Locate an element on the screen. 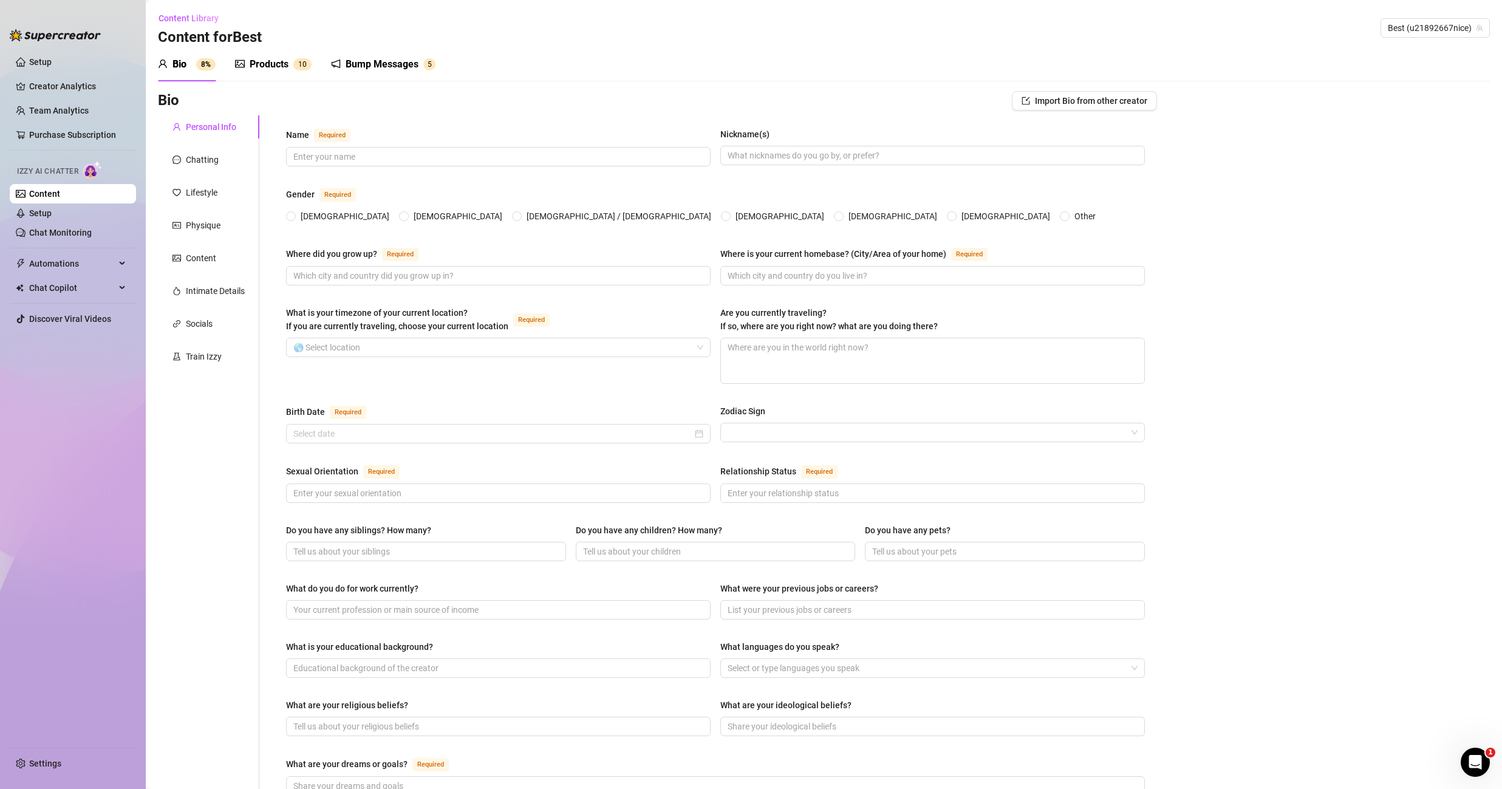 The image size is (1502, 789). div: What are your ideological beliefs? is located at coordinates (786, 705).